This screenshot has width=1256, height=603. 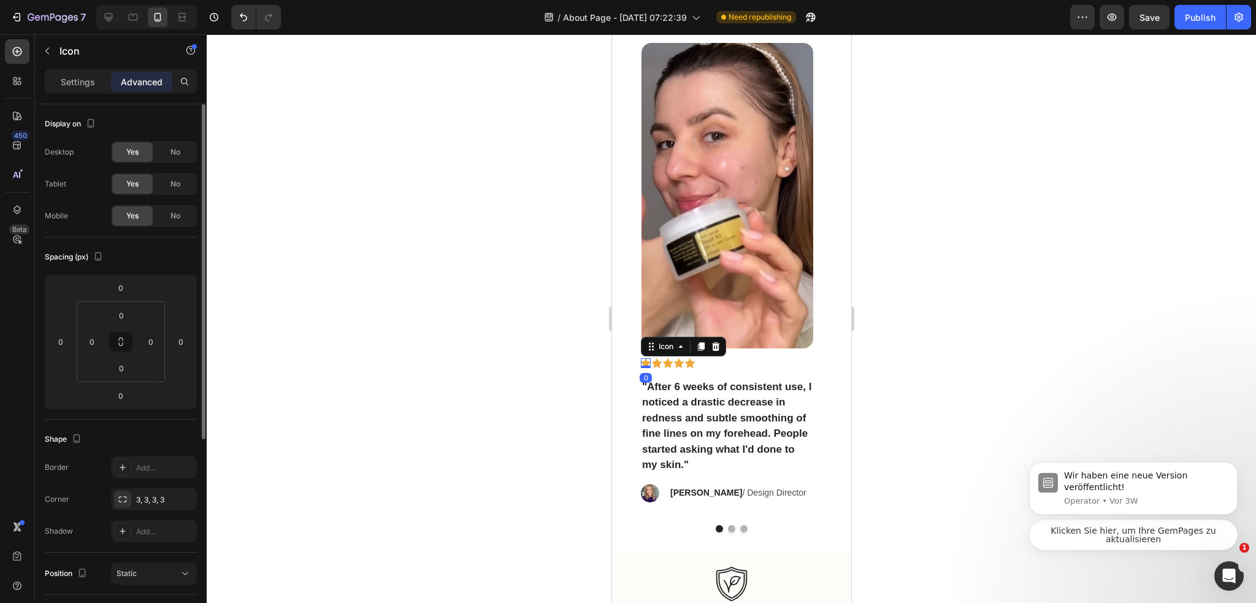 What do you see at coordinates (81, 10) in the screenshot?
I see `h1: Operator` at bounding box center [81, 10].